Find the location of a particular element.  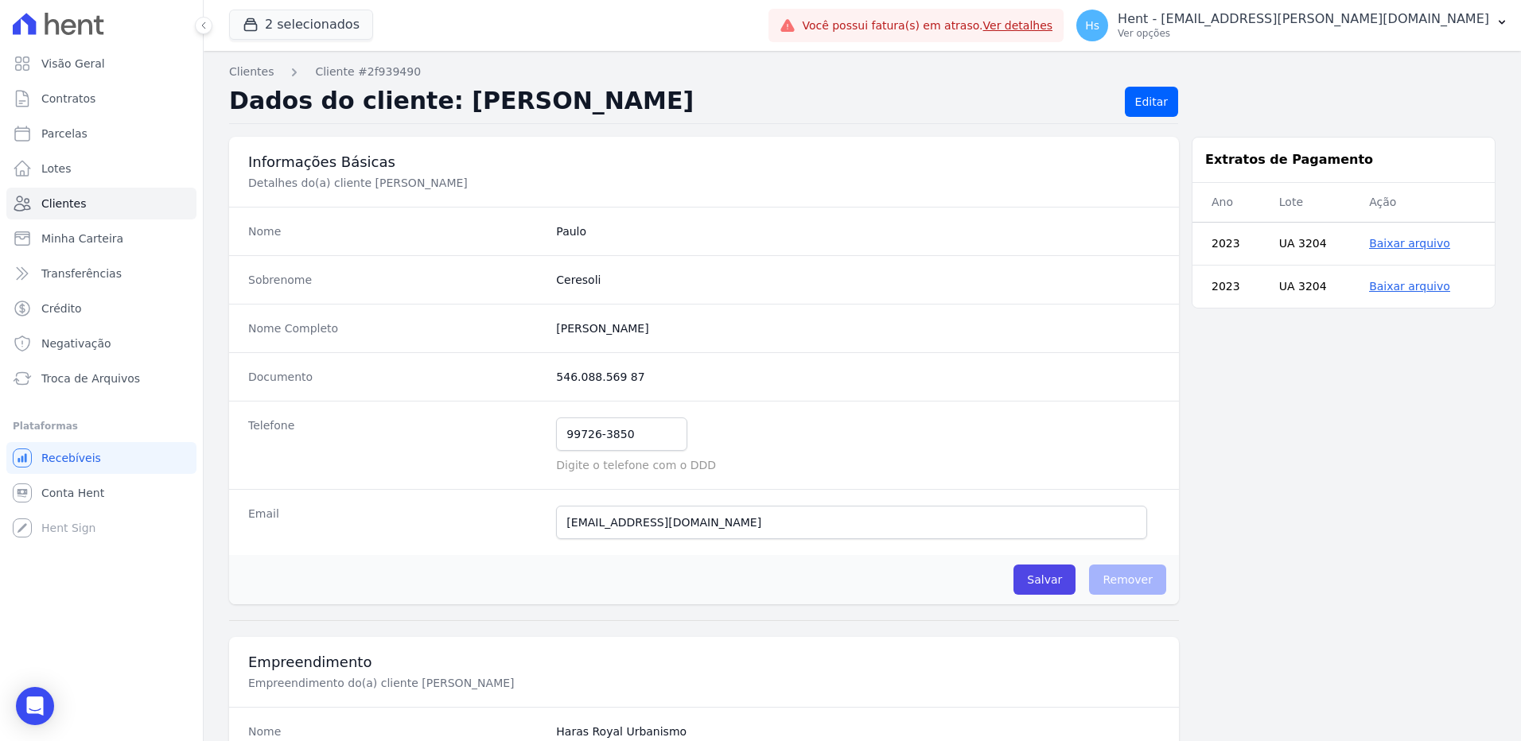

input: Salvar is located at coordinates (1044, 580).